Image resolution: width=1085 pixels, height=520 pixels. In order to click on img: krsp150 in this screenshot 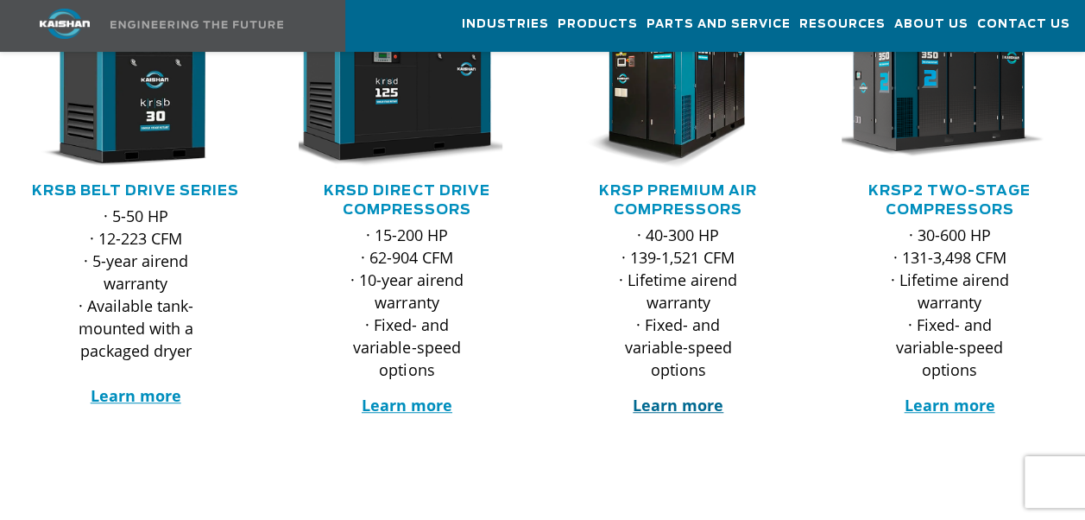, I will do `click(665, 95)`.